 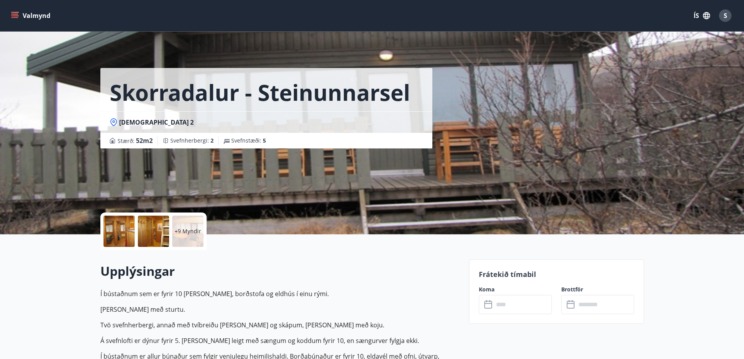 What do you see at coordinates (725, 16) in the screenshot?
I see `span: S` at bounding box center [725, 16].